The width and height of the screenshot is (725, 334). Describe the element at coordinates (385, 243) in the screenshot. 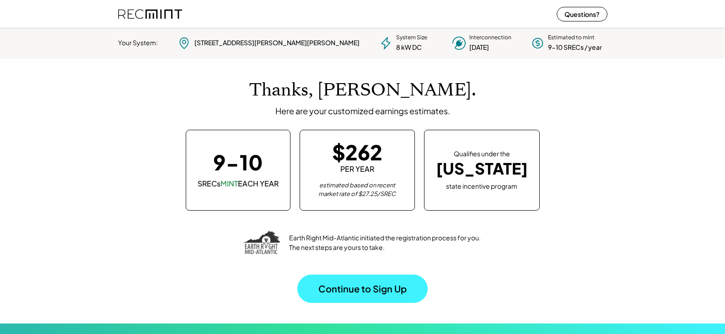

I see `div: Earth Right Mid-Atlantic initiated the registration process for you. The next steps are yours to ...` at that location.